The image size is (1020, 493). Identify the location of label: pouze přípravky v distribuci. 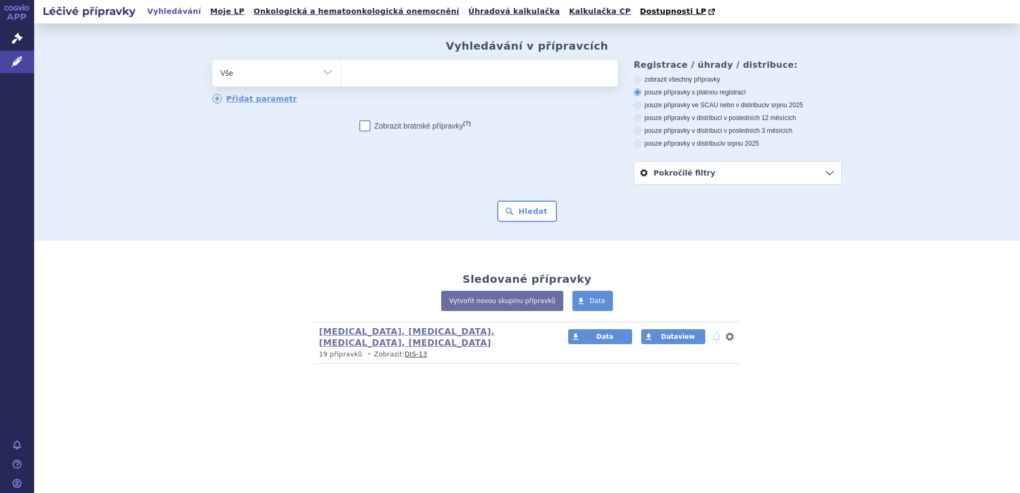
(737, 143).